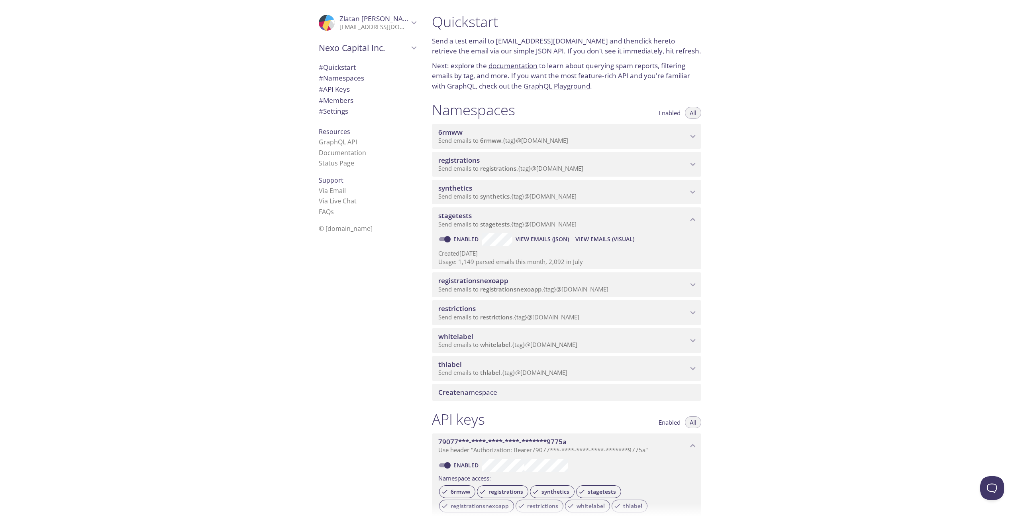 Image resolution: width=1020 pixels, height=516 pixels. I want to click on div: thlabel, so click(630, 506).